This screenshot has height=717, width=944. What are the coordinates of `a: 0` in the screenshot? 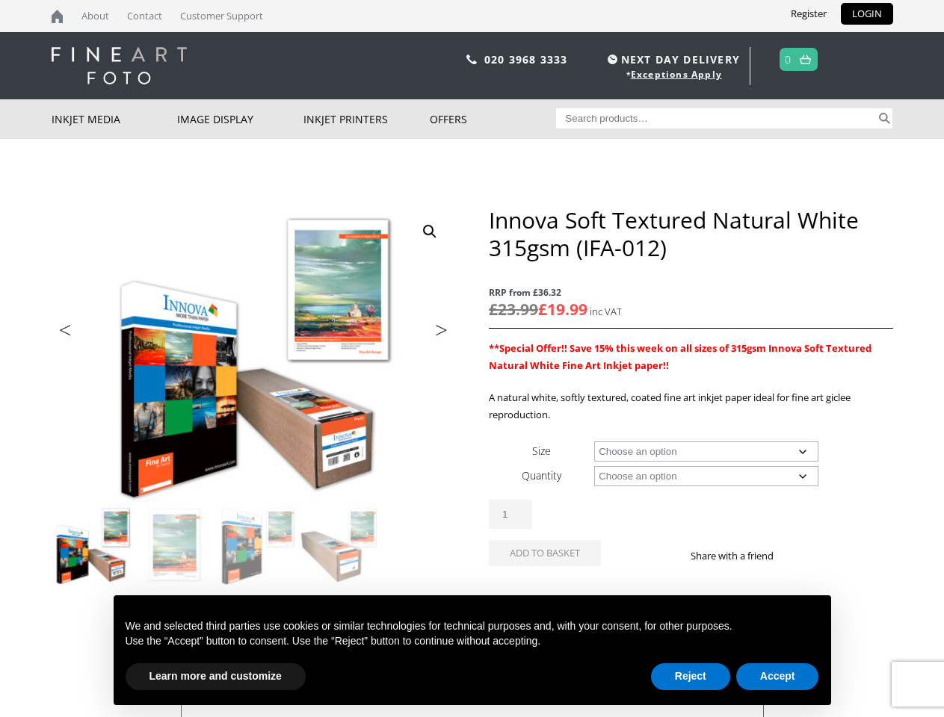 It's located at (788, 59).